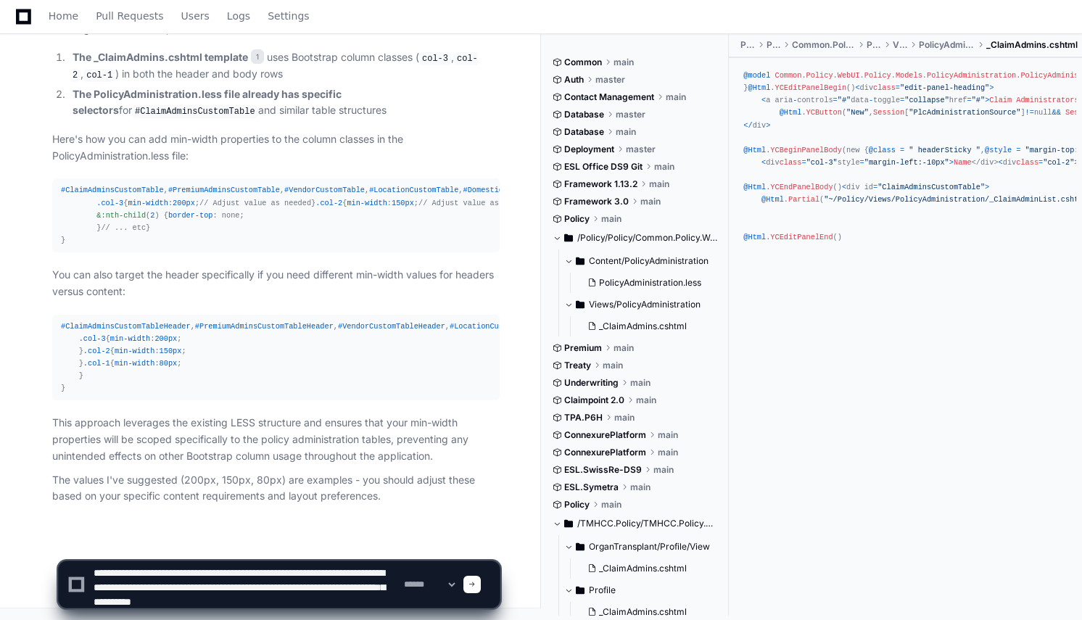 The width and height of the screenshot is (1082, 620). I want to click on span: "margin-left:-10px", so click(906, 162).